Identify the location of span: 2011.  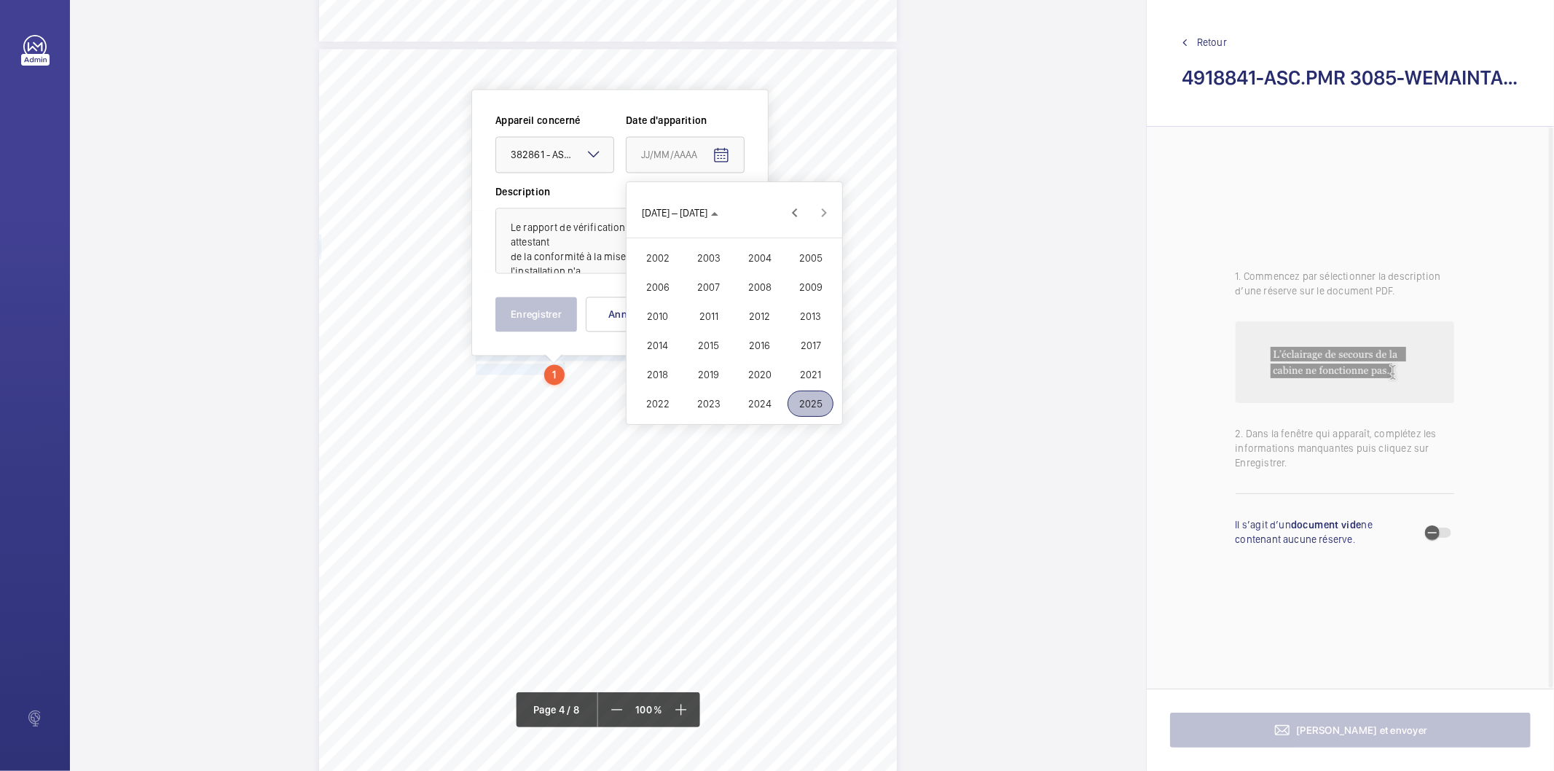
(708, 316).